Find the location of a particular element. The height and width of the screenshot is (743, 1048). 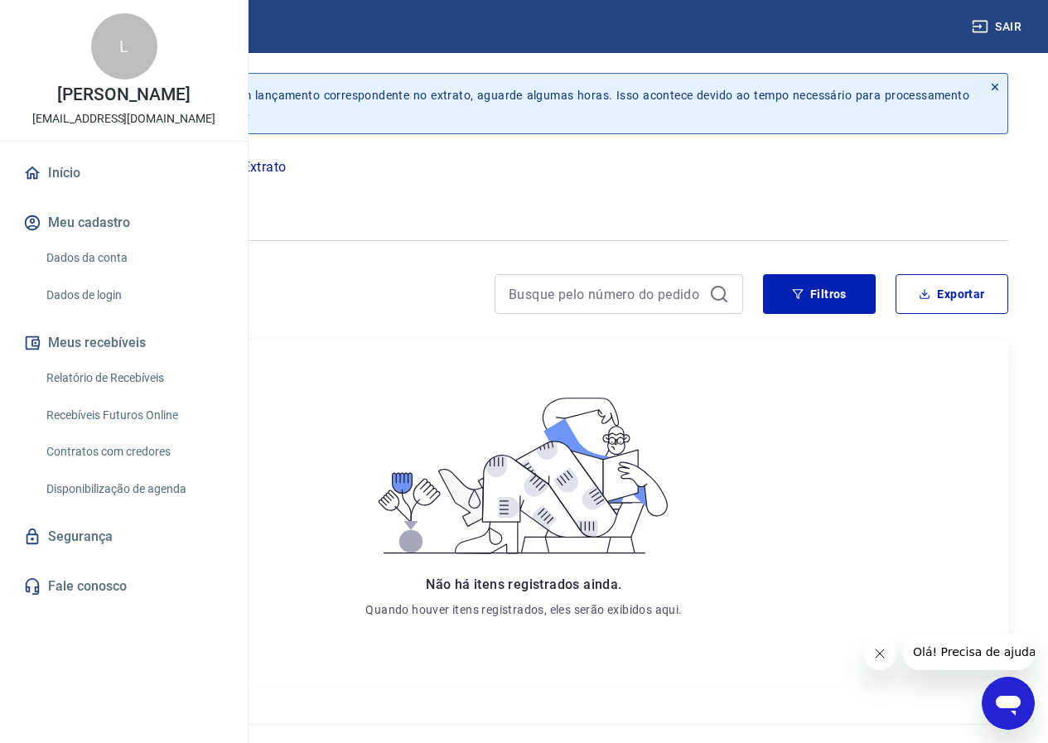

p: Se o saldo aumentar sem um lançamento correspondente no extrato, aguarde algumas horas. Isso acon... is located at coordinates (529, 104).